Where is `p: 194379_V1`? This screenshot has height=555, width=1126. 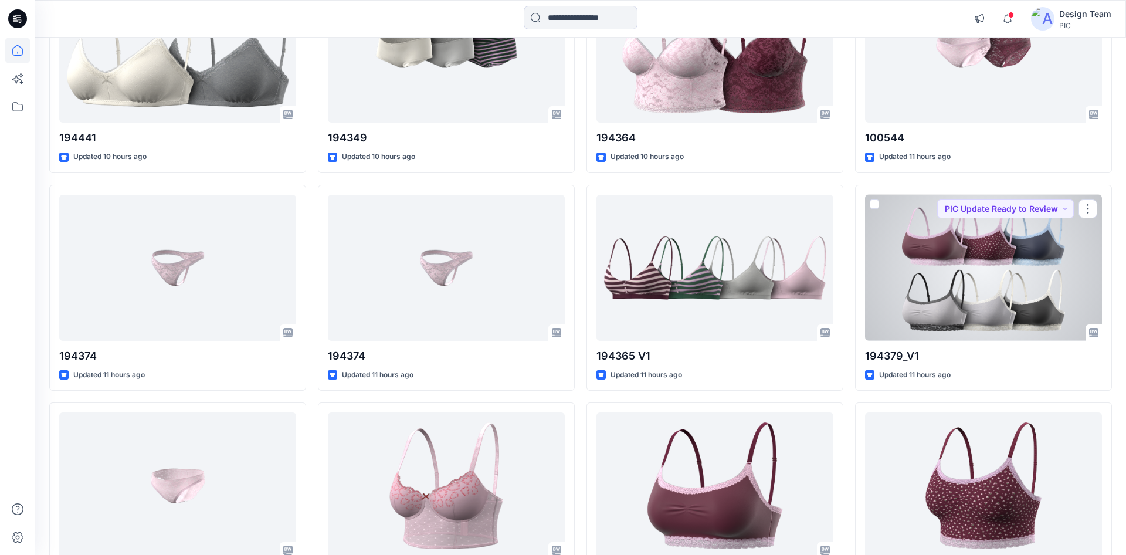 p: 194379_V1 is located at coordinates (983, 356).